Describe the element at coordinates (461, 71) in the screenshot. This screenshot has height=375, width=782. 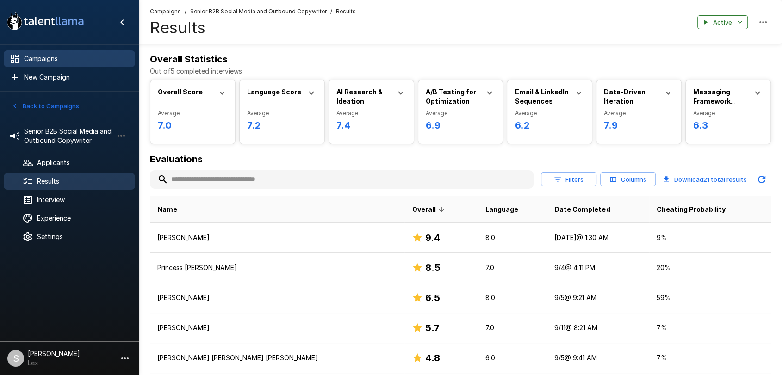
I see `p: Out of 5 completed interviews` at that location.